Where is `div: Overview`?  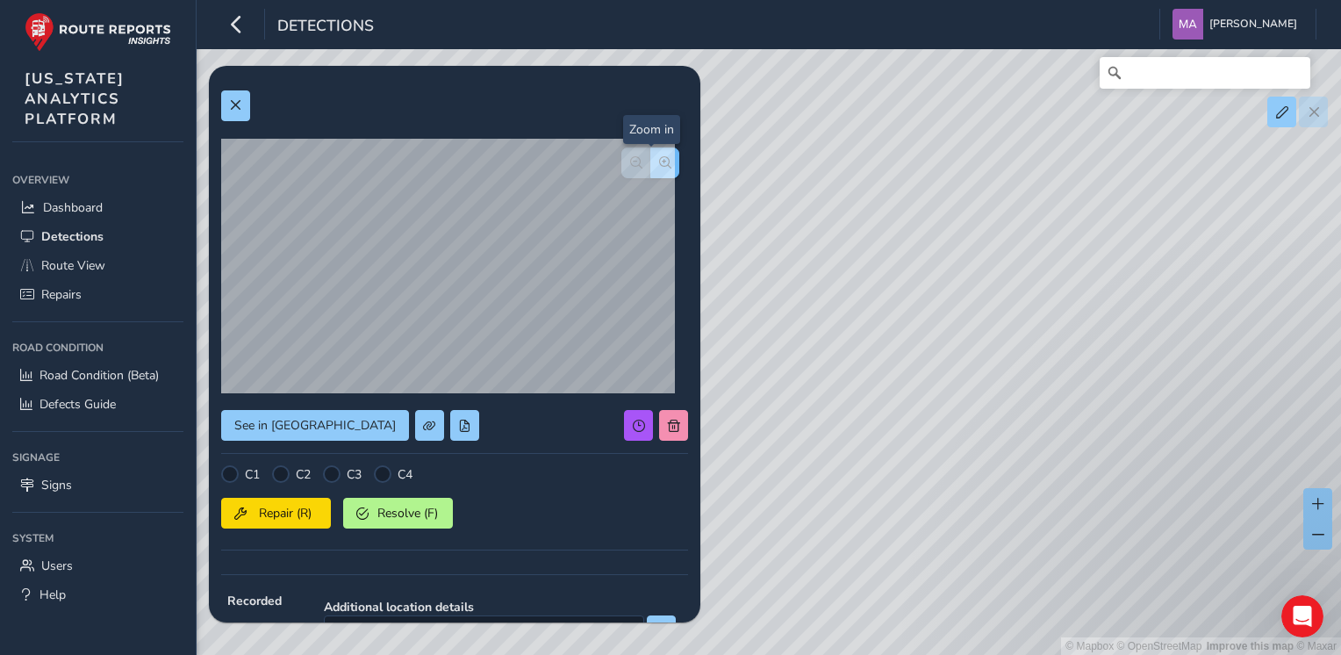
div: Overview is located at coordinates (97, 180).